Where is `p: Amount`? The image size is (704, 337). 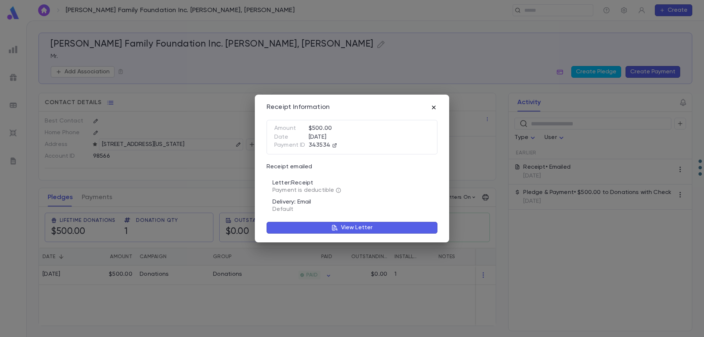 p: Amount is located at coordinates (291, 128).